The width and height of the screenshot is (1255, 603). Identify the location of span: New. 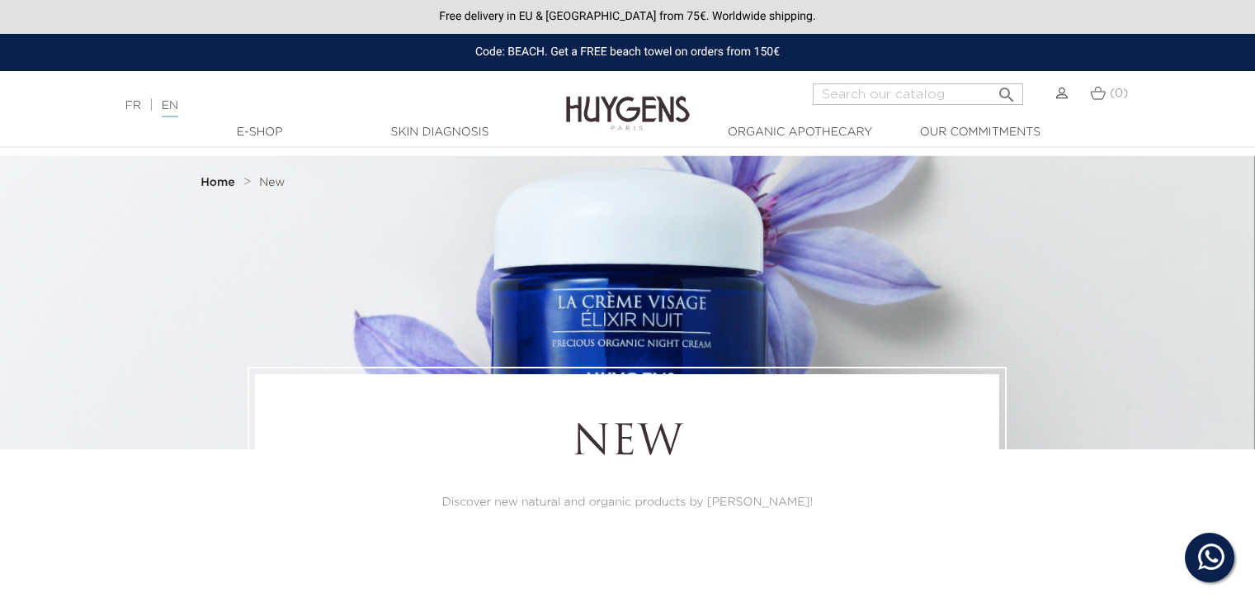
(272, 182).